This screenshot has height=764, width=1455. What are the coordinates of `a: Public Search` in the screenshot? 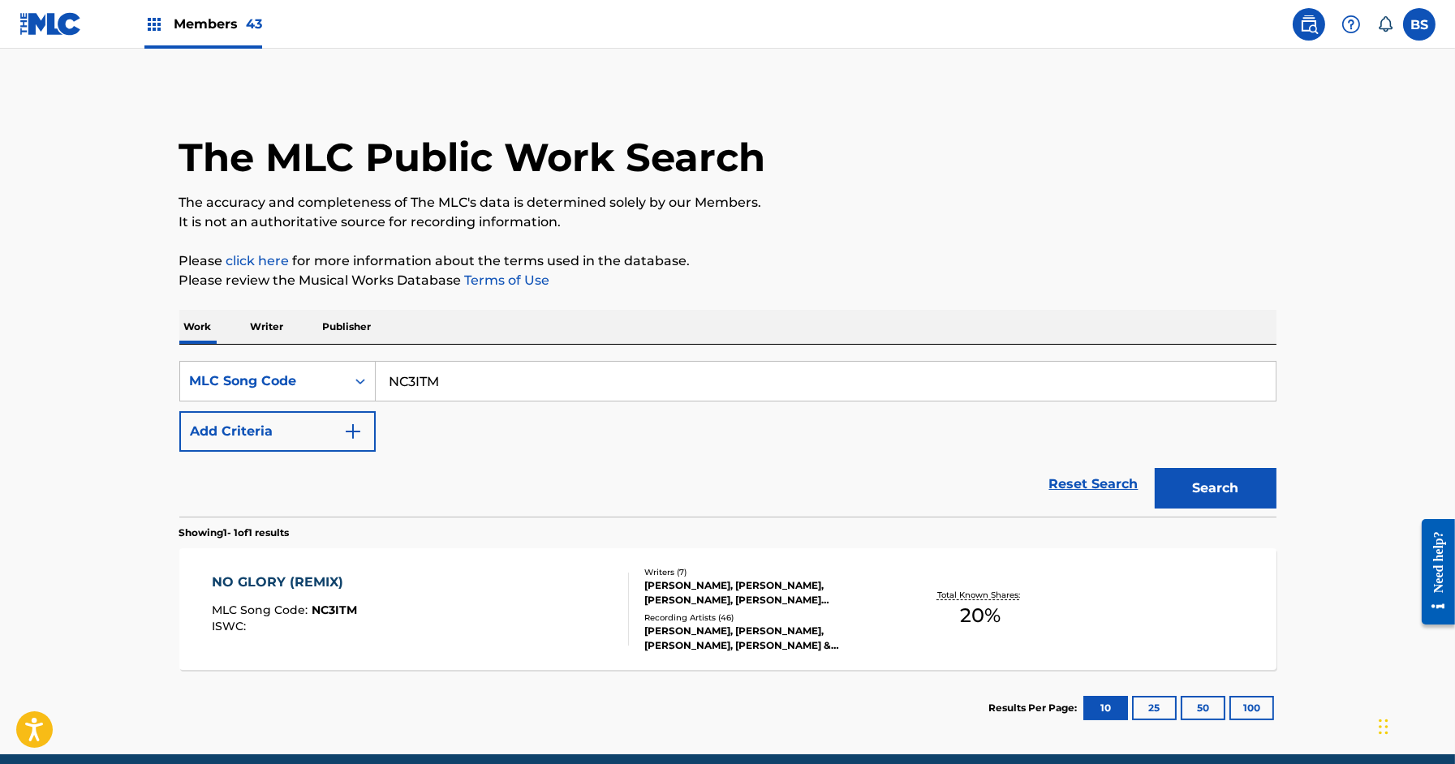 It's located at (1309, 24).